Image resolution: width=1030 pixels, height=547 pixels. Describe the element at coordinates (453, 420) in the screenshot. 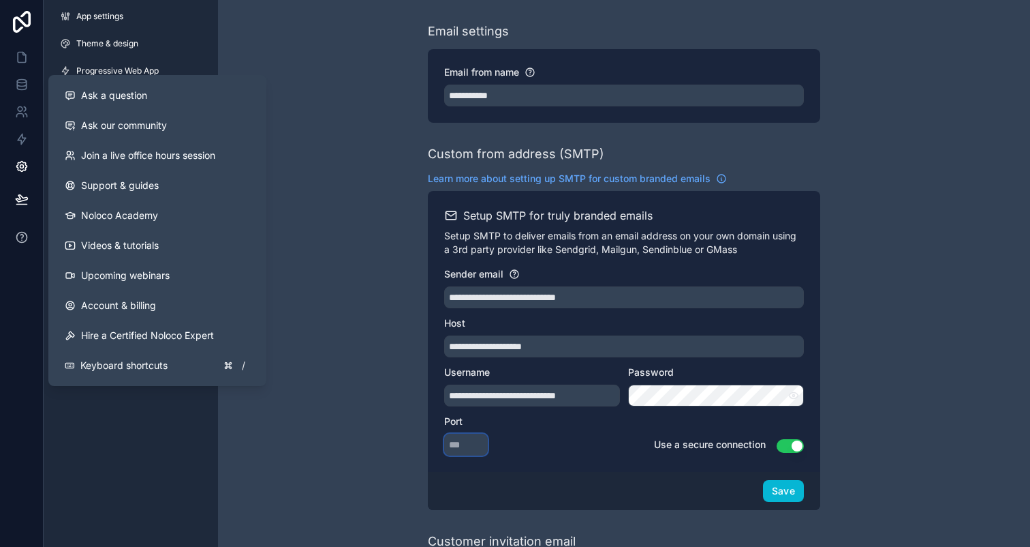

I see `span: Port` at that location.